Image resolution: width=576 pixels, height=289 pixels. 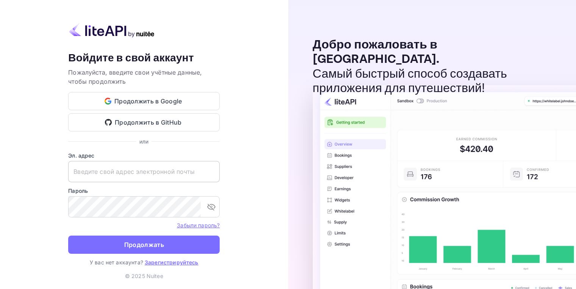 I want to click on ya-tr-span: Войдите в свой аккаунт, so click(x=131, y=58).